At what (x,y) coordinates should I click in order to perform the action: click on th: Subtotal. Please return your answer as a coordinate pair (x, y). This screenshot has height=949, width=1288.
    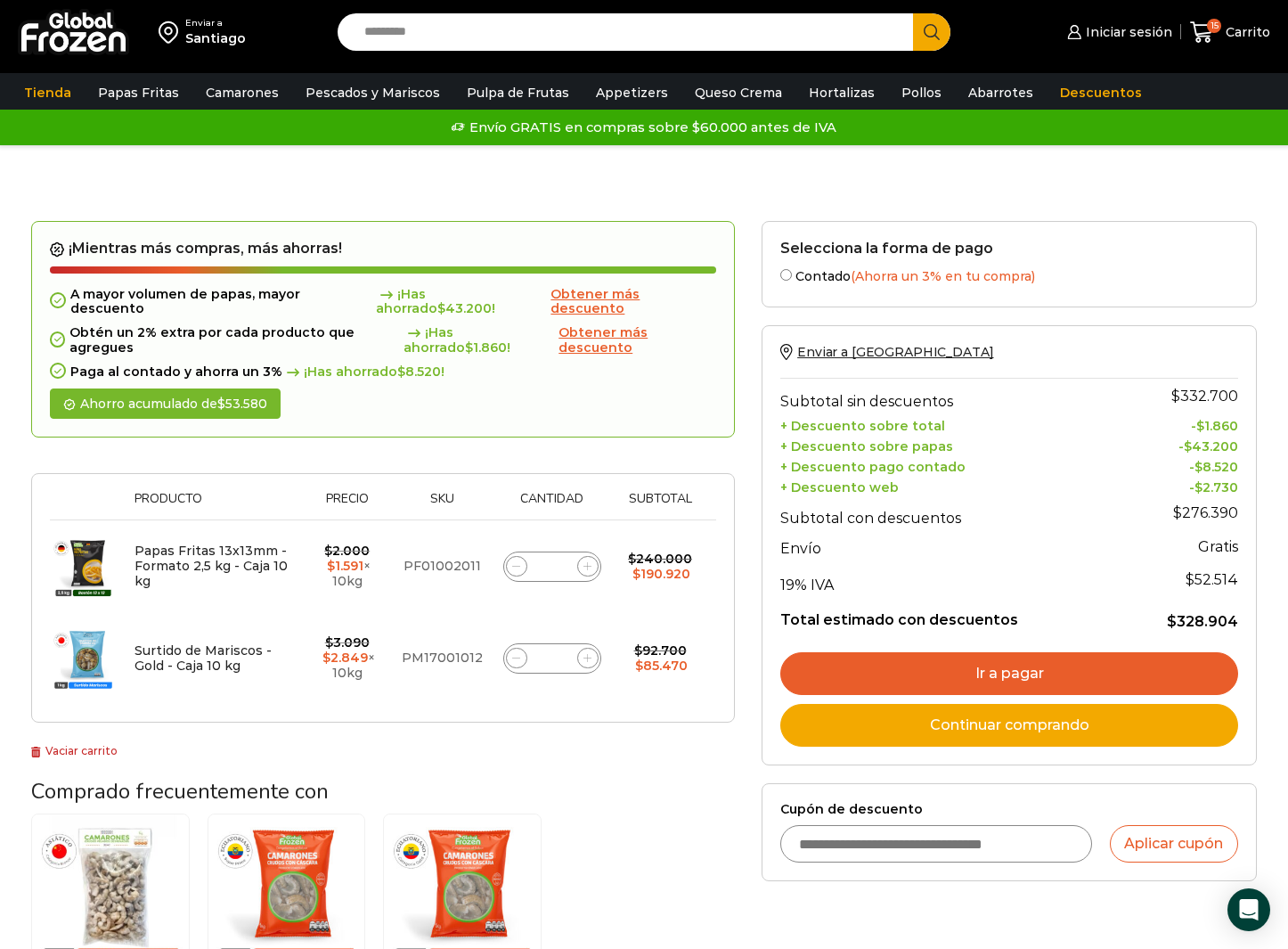
    Looking at the image, I should click on (660, 506).